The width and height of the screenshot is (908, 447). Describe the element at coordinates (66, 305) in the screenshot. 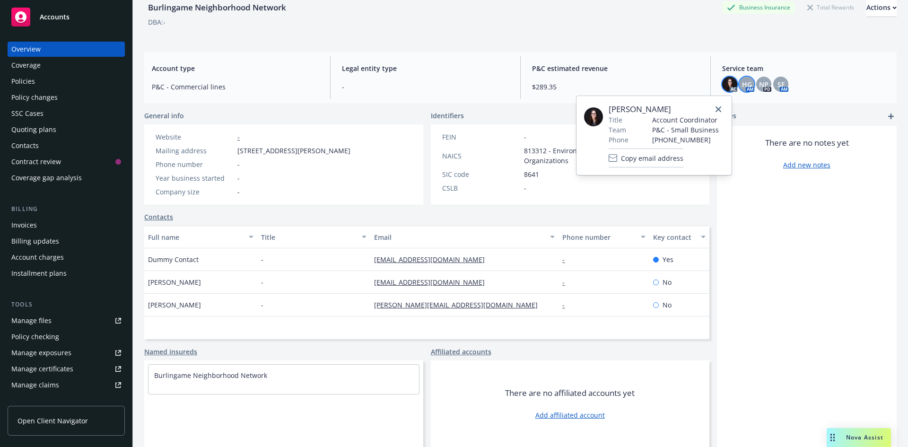

I see `div: Tools` at that location.